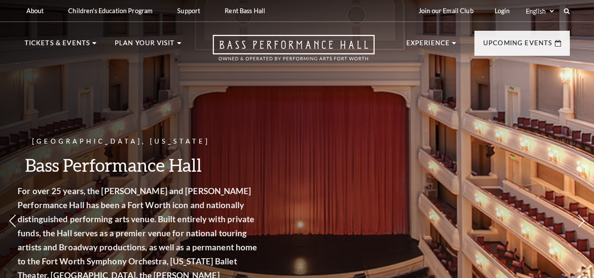 Image resolution: width=594 pixels, height=278 pixels. What do you see at coordinates (540, 11) in the screenshot?
I see `select: Select:` at bounding box center [540, 11].